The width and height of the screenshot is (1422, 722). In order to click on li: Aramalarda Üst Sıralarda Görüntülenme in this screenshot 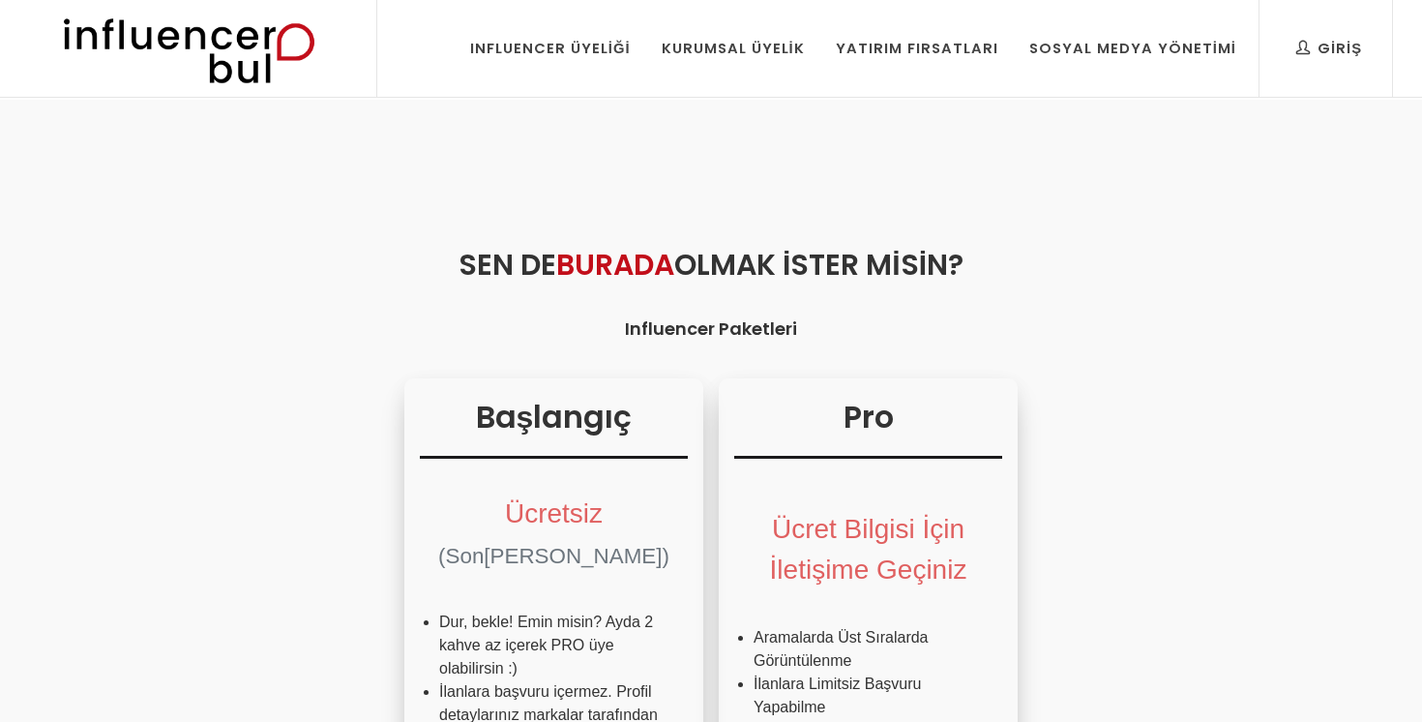, I will do `click(868, 649)`.